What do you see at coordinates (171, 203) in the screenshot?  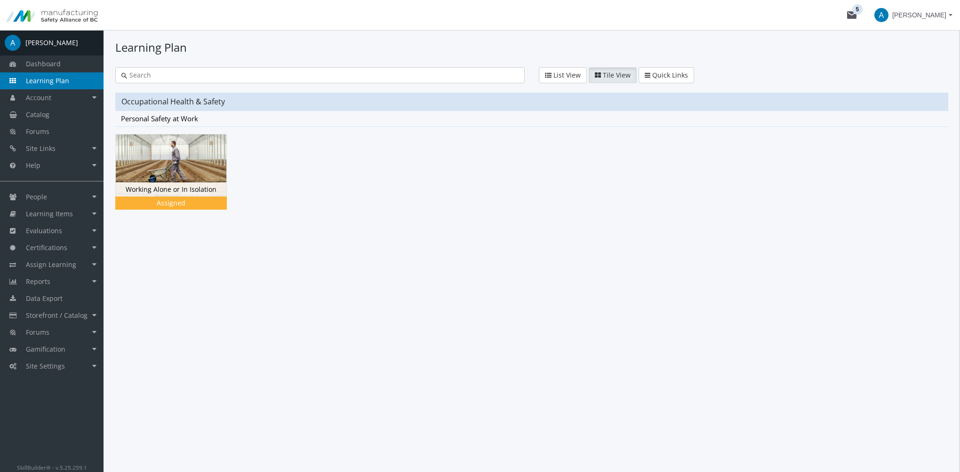 I see `div: Assigned` at bounding box center [171, 203].